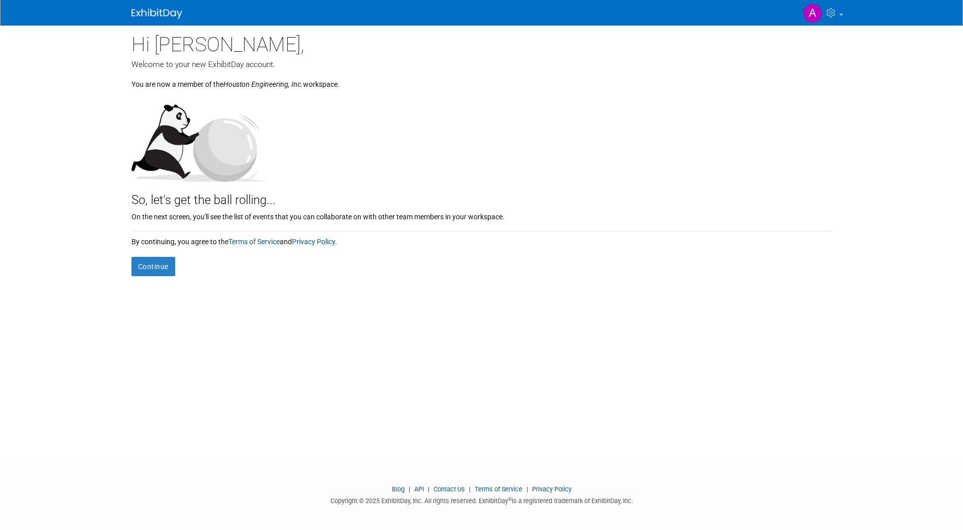 This screenshot has height=530, width=963. Describe the element at coordinates (153, 267) in the screenshot. I see `button: Continue` at that location.